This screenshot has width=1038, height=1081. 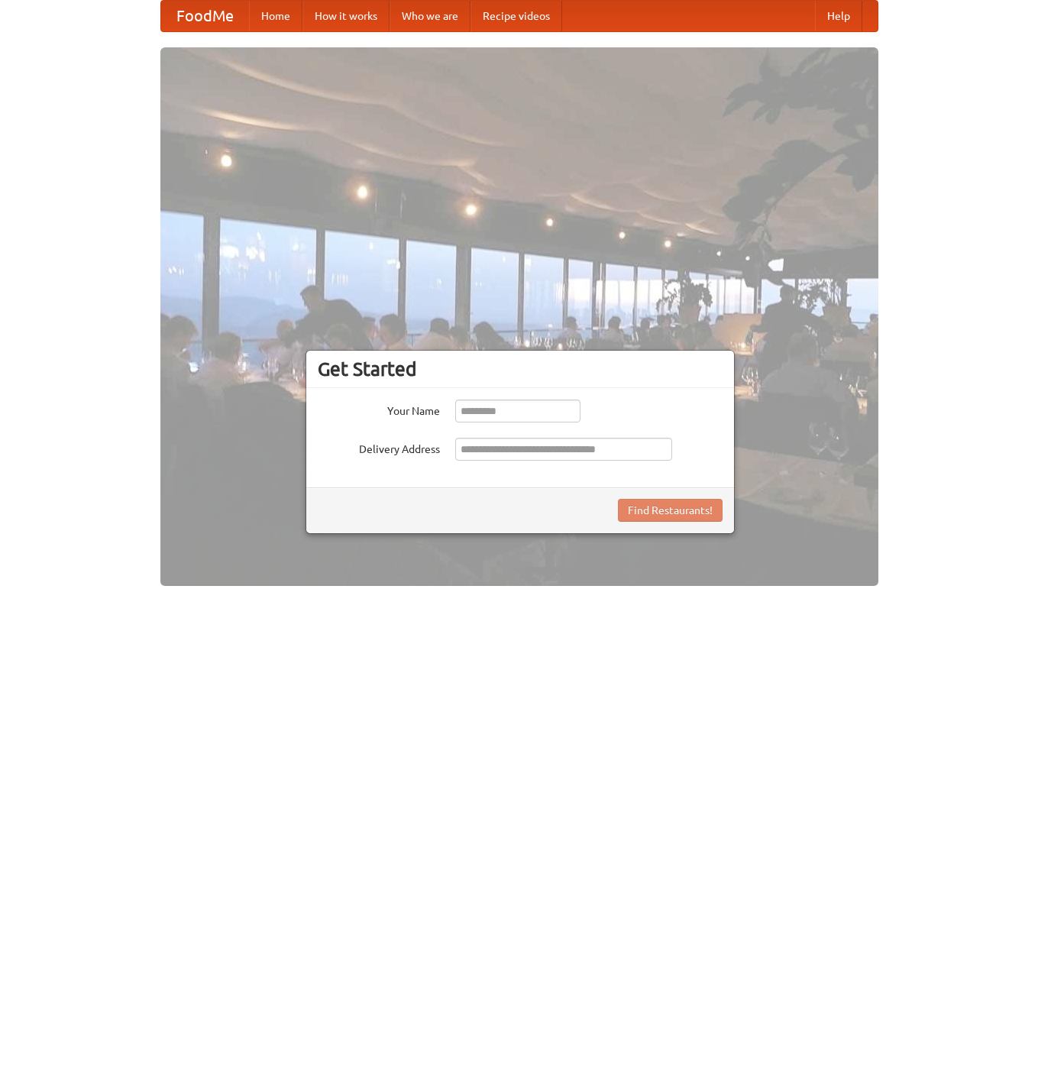 What do you see at coordinates (379, 447) in the screenshot?
I see `label: Delivery Address` at bounding box center [379, 447].